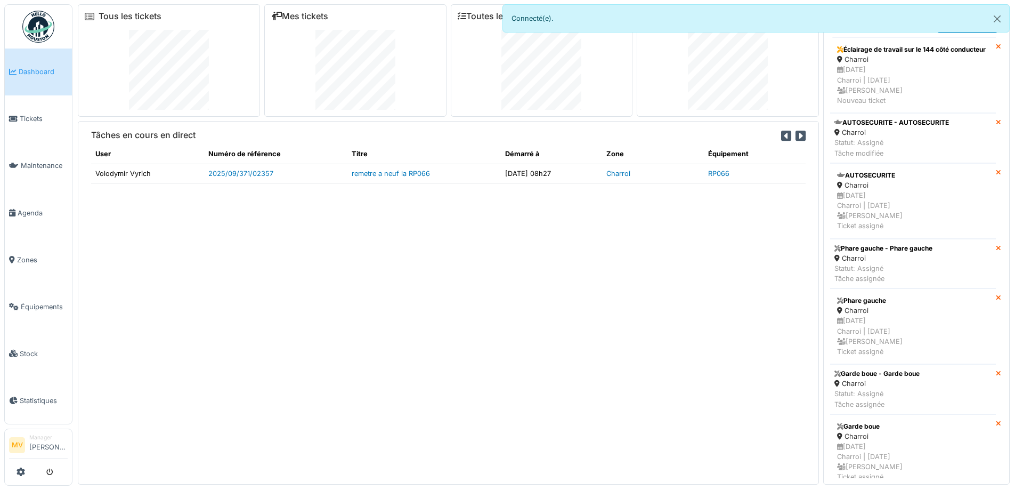  I want to click on a: remetre a neuf la RP066, so click(391, 173).